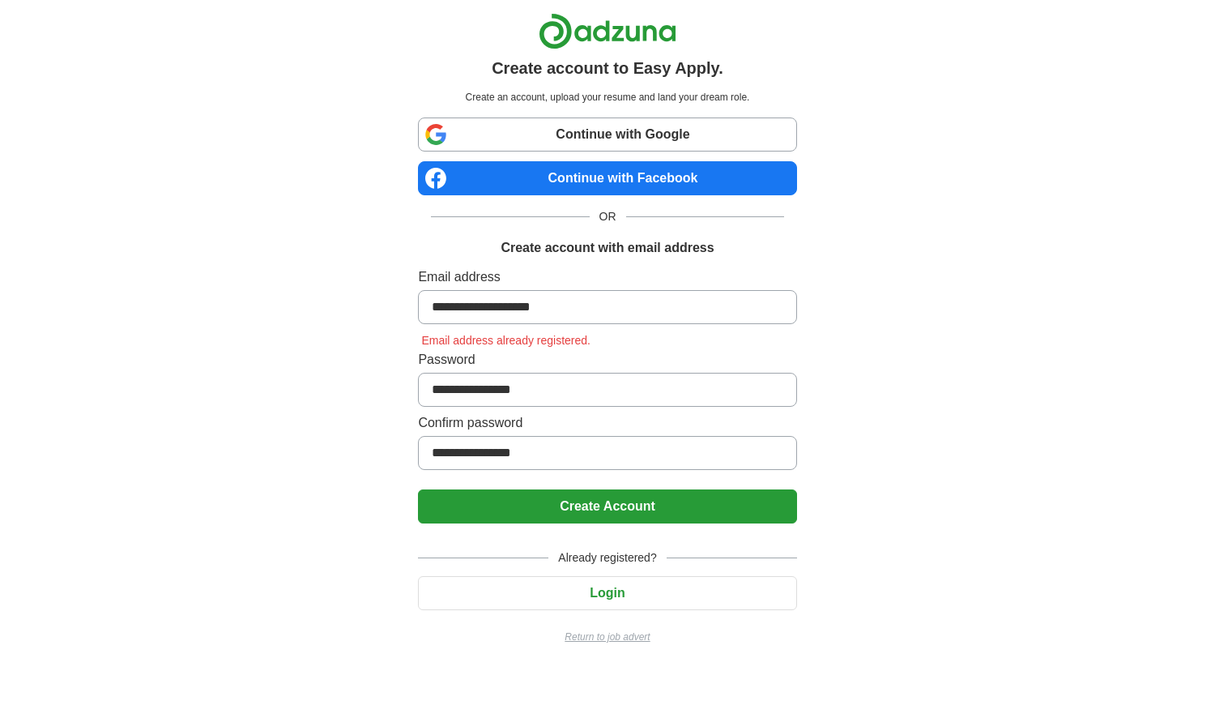 The width and height of the screenshot is (1215, 718). I want to click on label: Password, so click(607, 360).